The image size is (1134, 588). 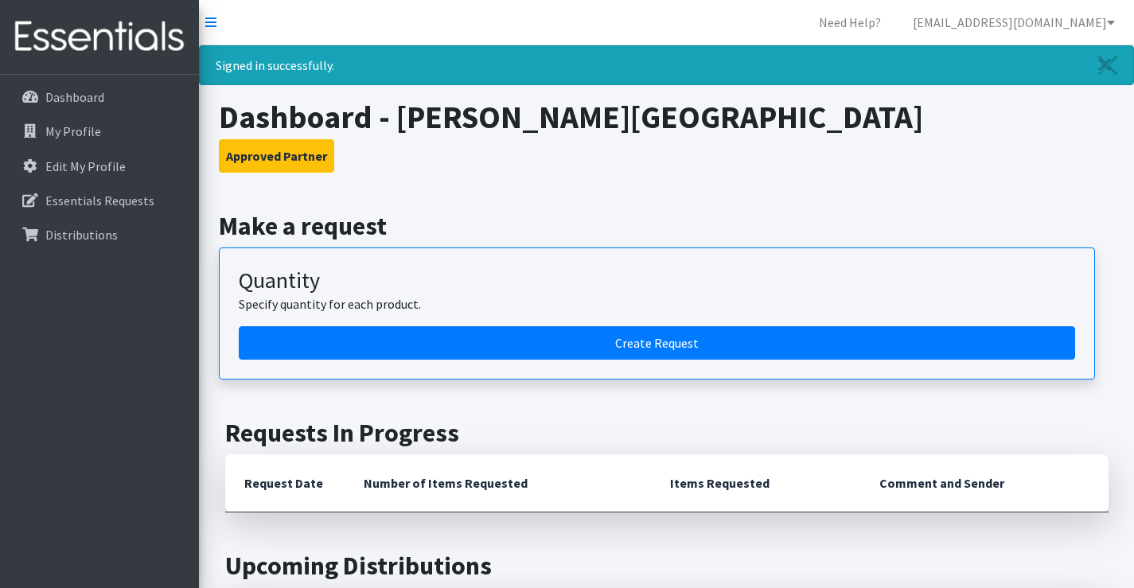 I want to click on th: Number of Items Requested, so click(x=498, y=483).